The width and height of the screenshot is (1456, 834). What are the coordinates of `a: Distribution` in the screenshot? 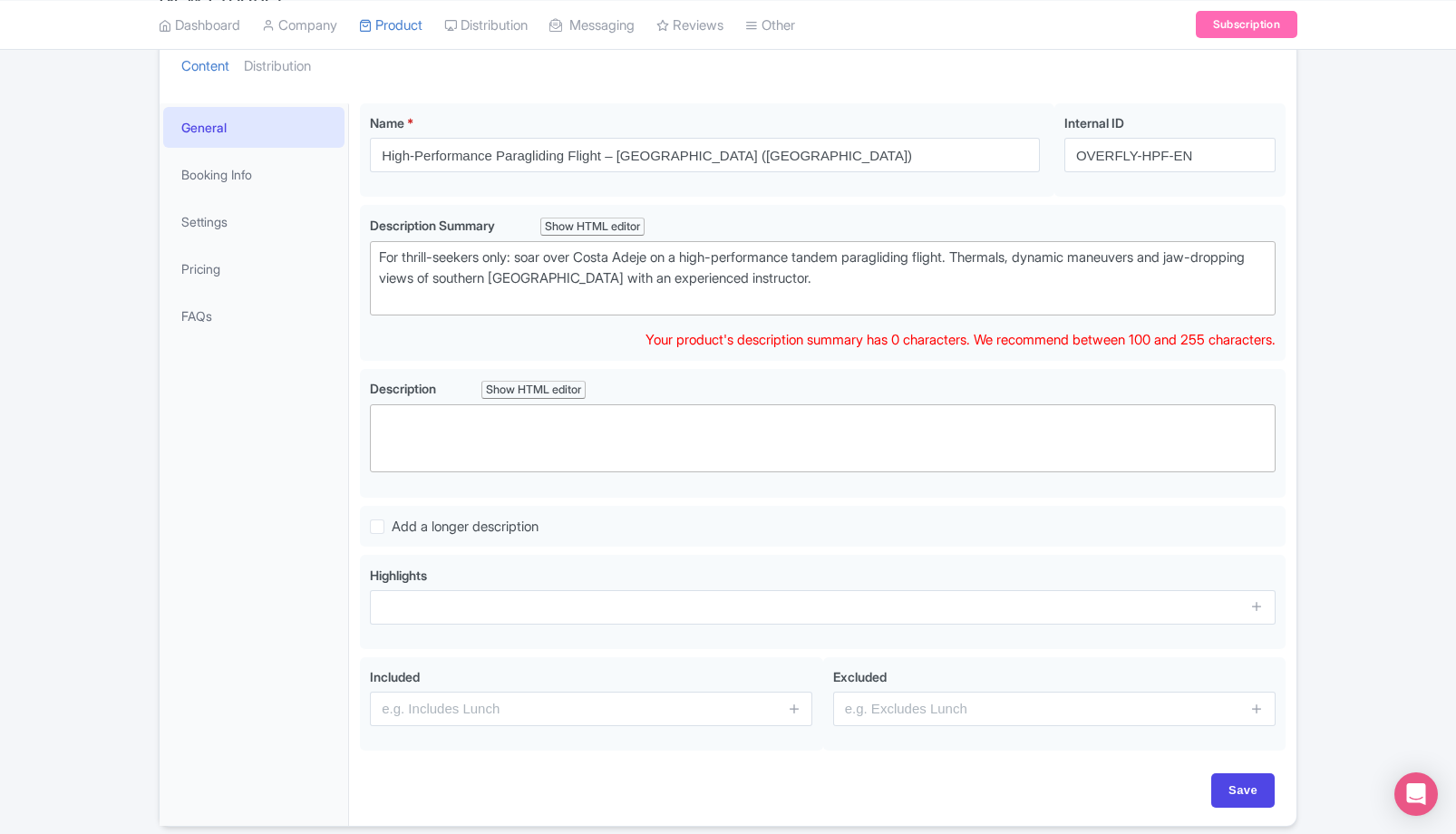 It's located at (278, 66).